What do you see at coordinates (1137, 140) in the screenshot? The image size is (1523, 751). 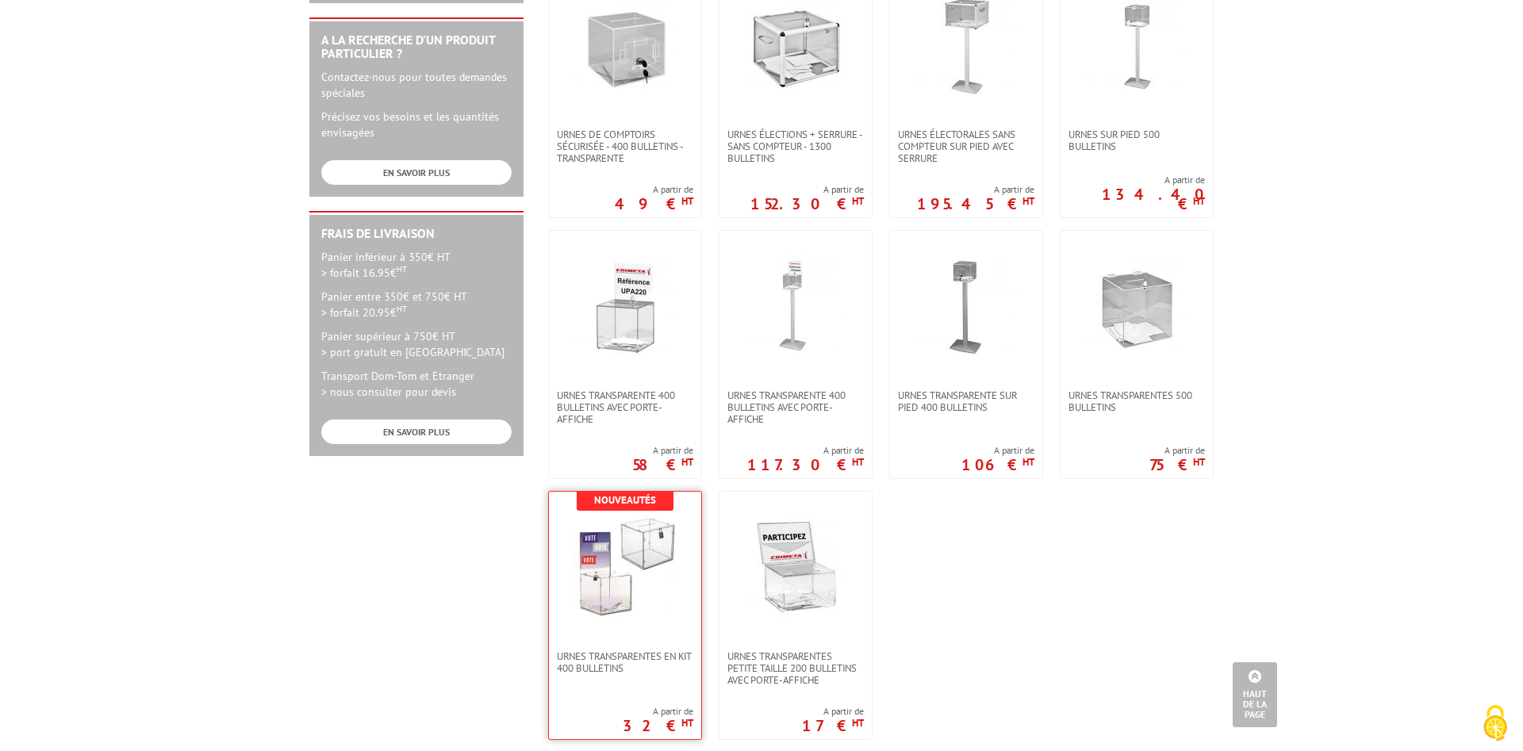 I see `span: Urnes sur pied 500 bulletins` at bounding box center [1137, 140].